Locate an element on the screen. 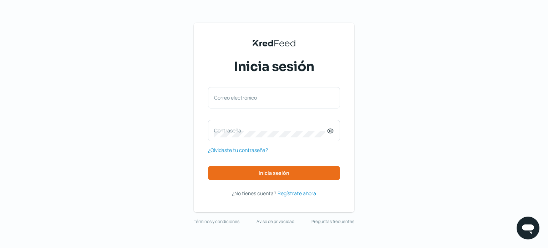 This screenshot has height=248, width=548. a: Regístrate ahora is located at coordinates (297, 193).